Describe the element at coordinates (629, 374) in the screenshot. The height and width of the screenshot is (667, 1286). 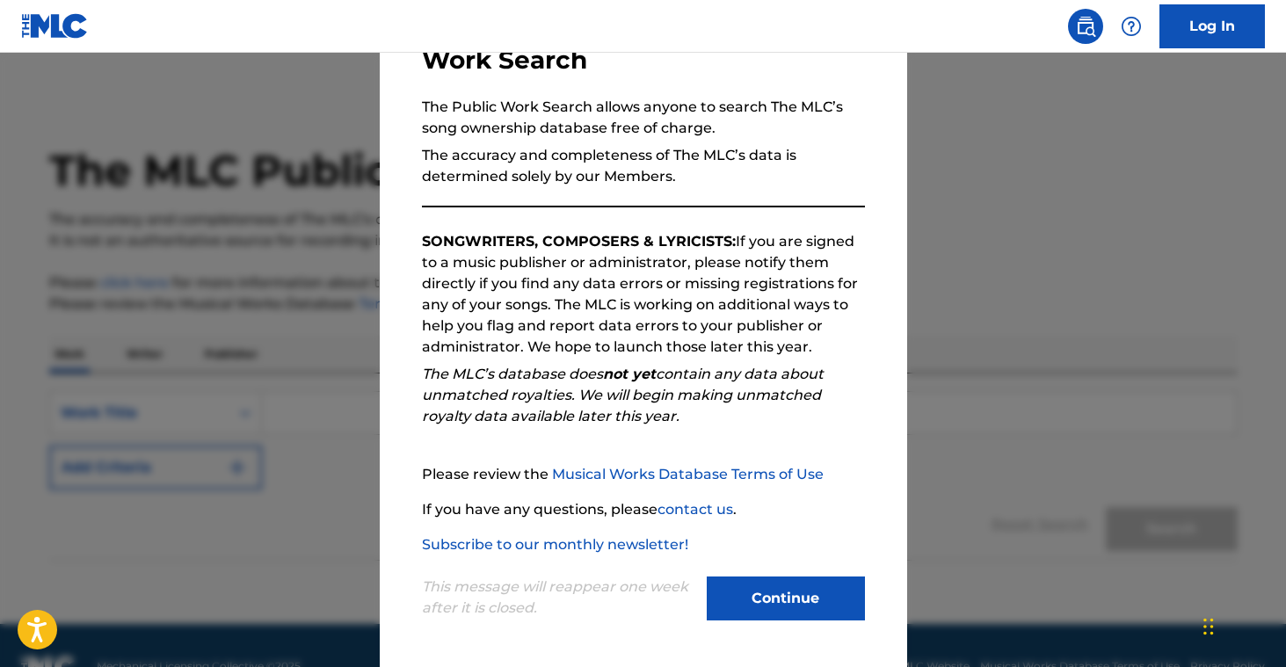
I see `strong: not yet` at that location.